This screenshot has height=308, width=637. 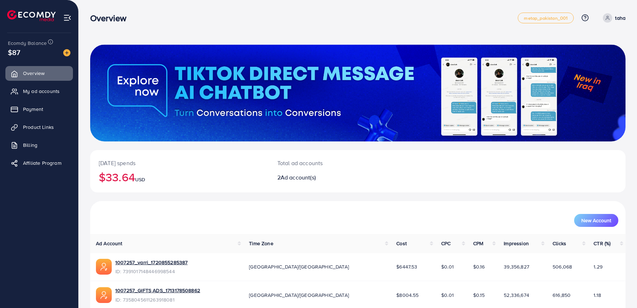 What do you see at coordinates (67, 53) in the screenshot?
I see `img: image` at bounding box center [67, 53].